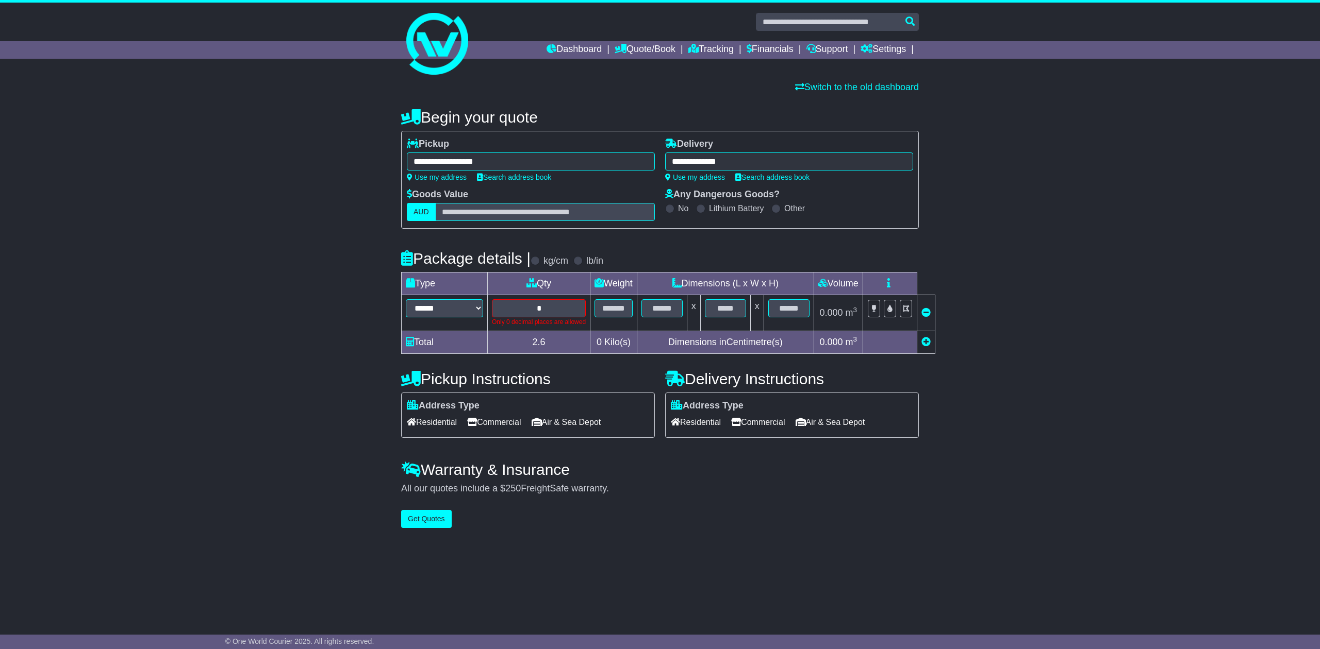  What do you see at coordinates (683, 208) in the screenshot?
I see `label: No` at bounding box center [683, 208].